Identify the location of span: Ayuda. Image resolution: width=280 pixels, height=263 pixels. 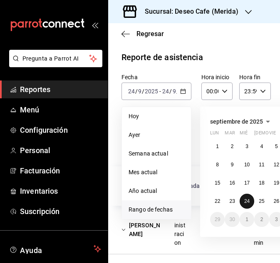
(55, 249).